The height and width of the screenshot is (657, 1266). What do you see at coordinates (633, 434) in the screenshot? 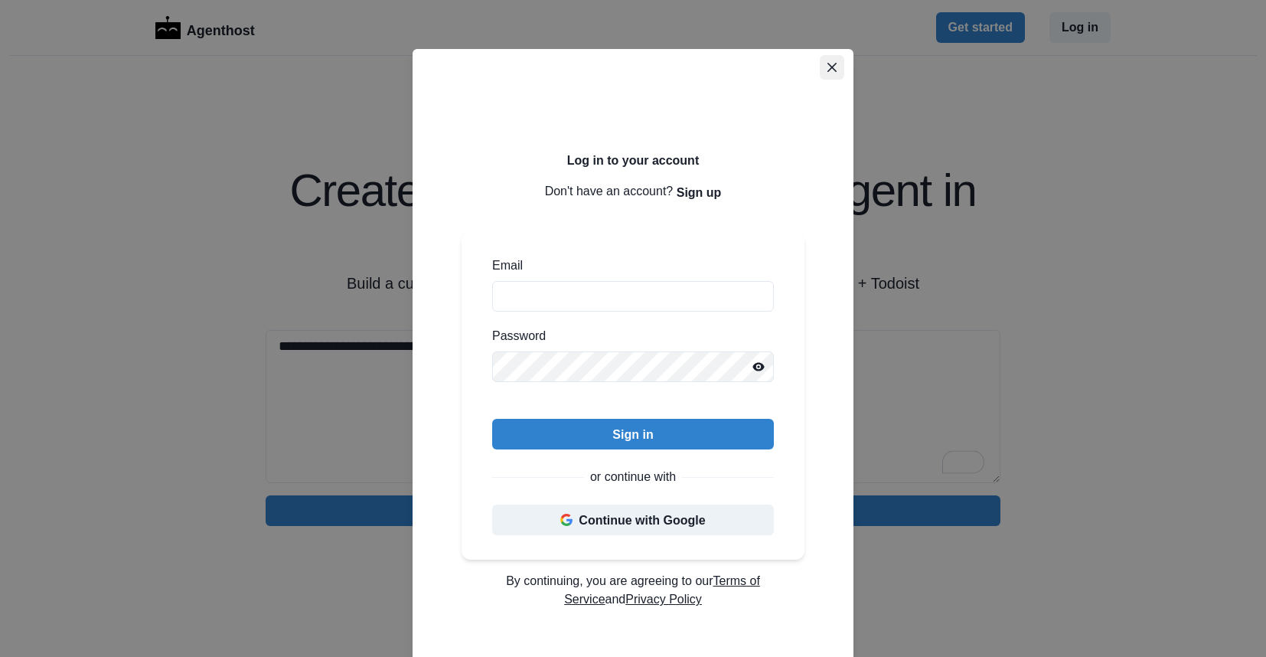
I see `button: Sign in` at bounding box center [633, 434].